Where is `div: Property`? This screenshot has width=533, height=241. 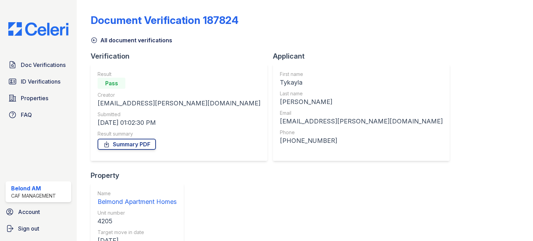 div: Property is located at coordinates (140, 176).